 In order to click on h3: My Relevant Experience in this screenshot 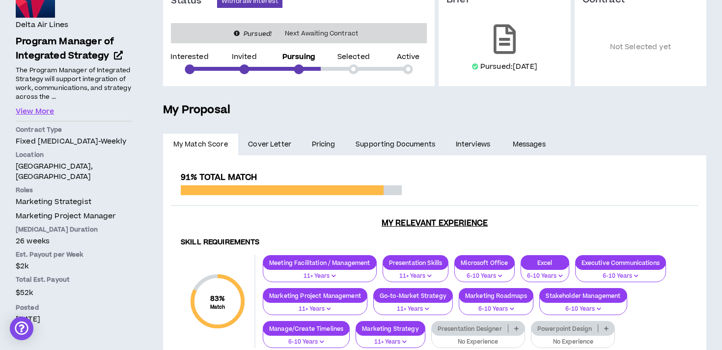, I will do `click(435, 223)`.